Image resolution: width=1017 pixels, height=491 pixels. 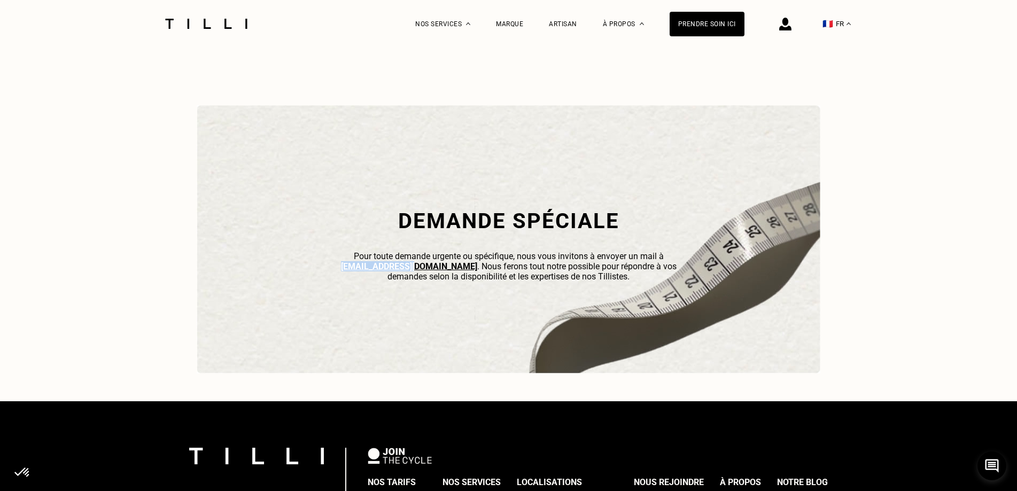 I want to click on a: Artisan, so click(x=563, y=24).